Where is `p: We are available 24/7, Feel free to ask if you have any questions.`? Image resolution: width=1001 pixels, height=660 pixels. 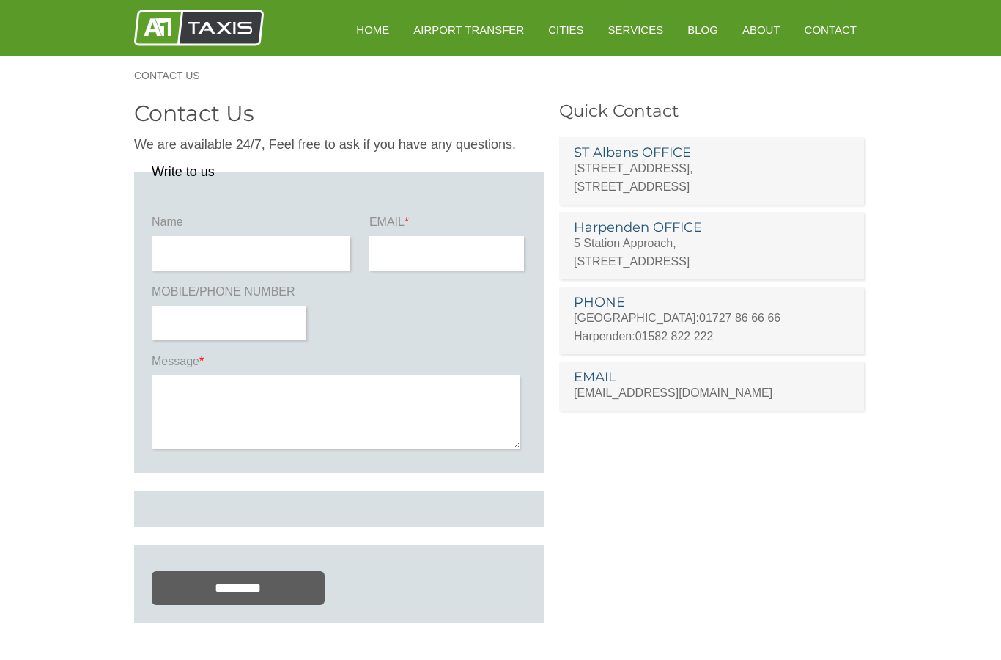
p: We are available 24/7, Feel free to ask if you have any questions. is located at coordinates (339, 144).